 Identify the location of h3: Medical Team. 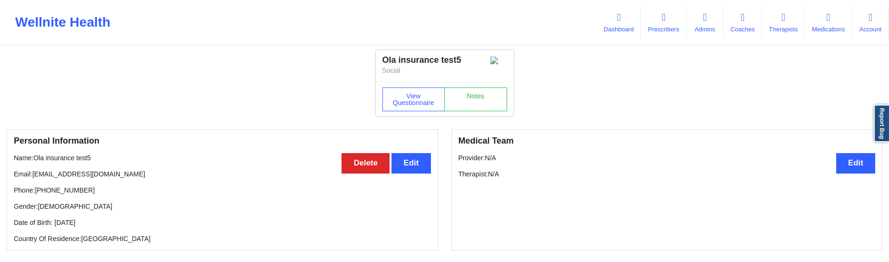
(667, 141).